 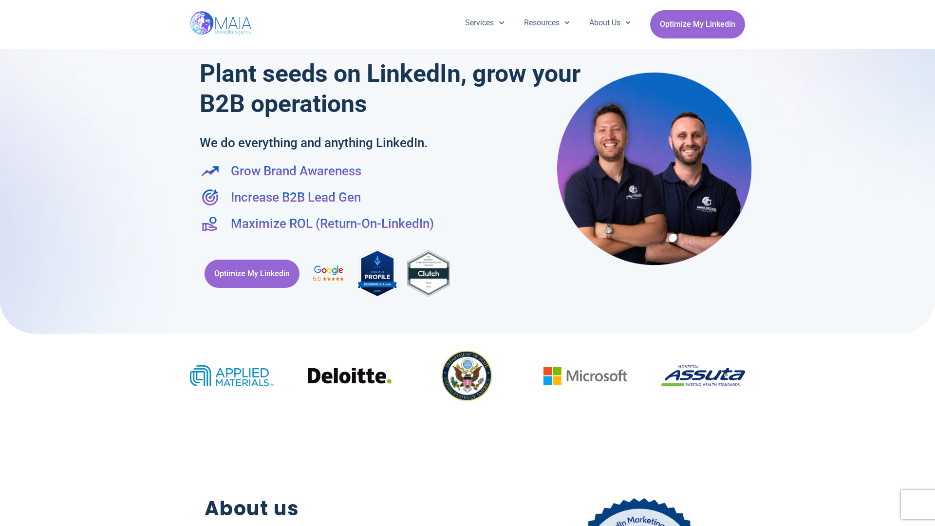 What do you see at coordinates (610, 23) in the screenshot?
I see `a: About Us` at bounding box center [610, 23].